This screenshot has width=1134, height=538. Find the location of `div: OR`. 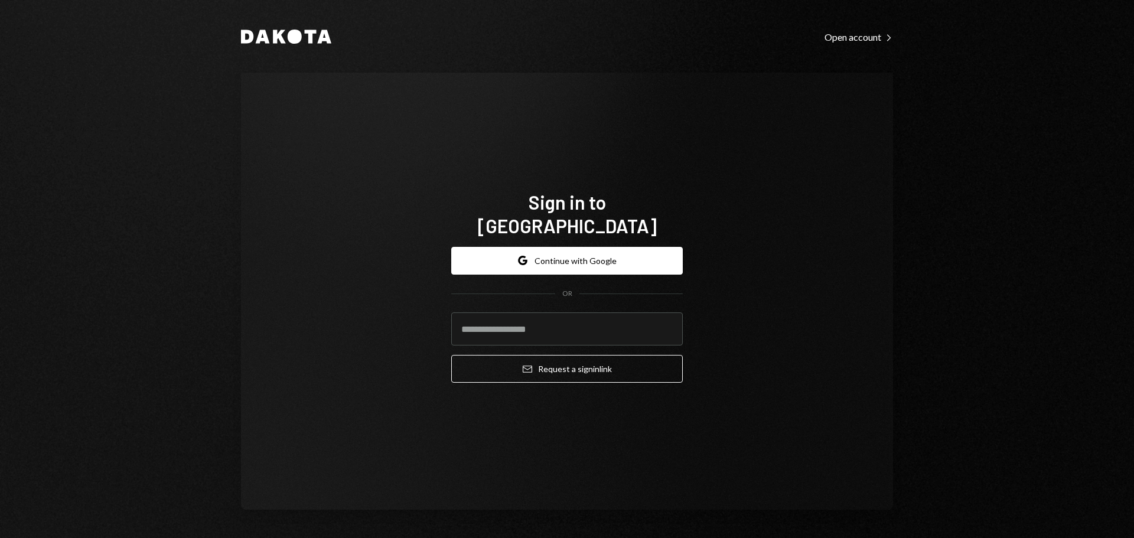

div: OR is located at coordinates (567, 294).